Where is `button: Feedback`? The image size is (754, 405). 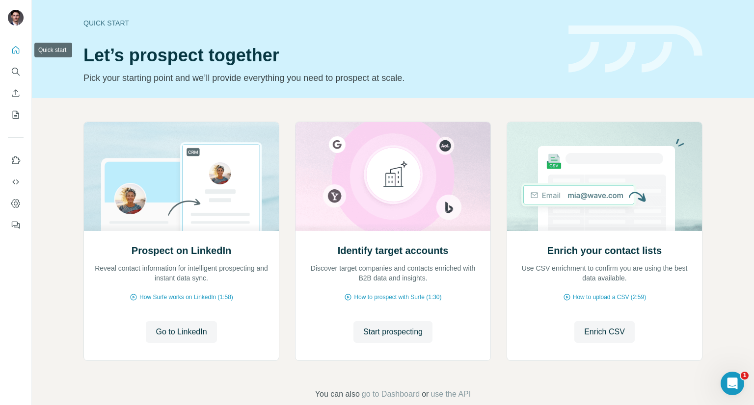
button: Feedback is located at coordinates (16, 225).